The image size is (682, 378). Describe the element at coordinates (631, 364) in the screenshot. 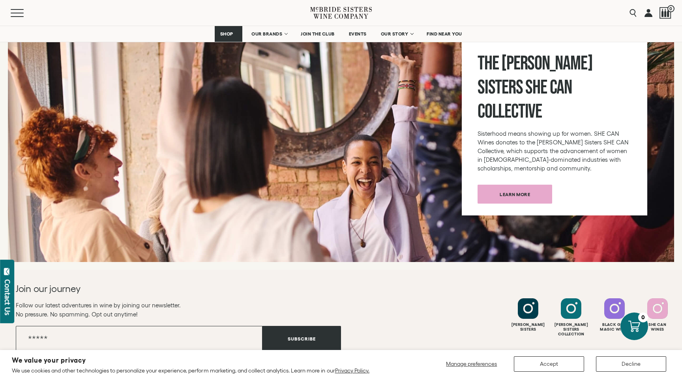

I see `button: Decline` at that location.